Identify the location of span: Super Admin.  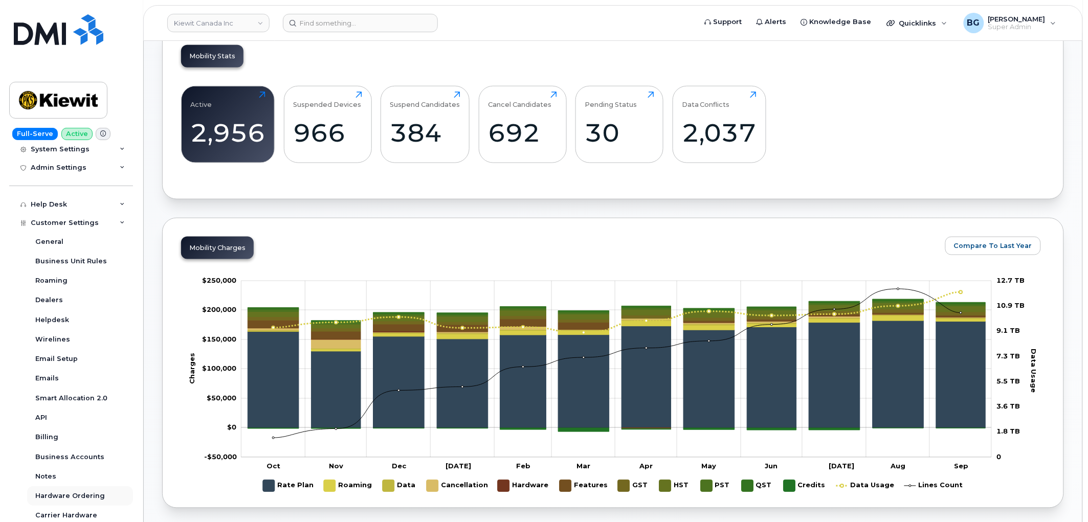
(1017, 27).